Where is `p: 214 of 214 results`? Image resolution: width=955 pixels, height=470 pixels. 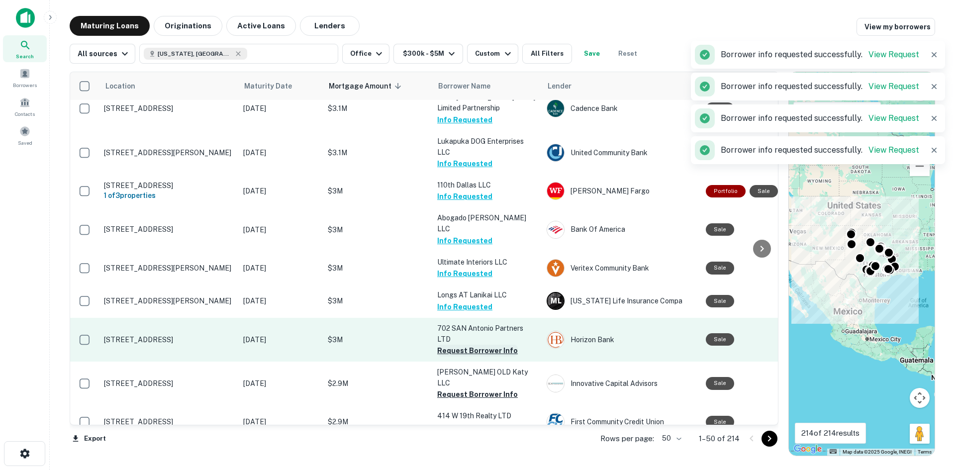
p: 214 of 214 results is located at coordinates (831, 433).